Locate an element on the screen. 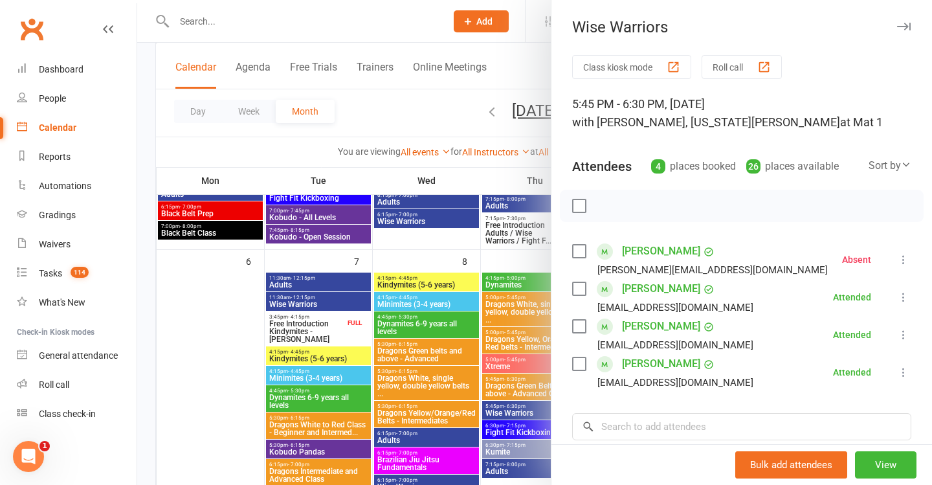 The height and width of the screenshot is (485, 932). button: View is located at coordinates (885, 464).